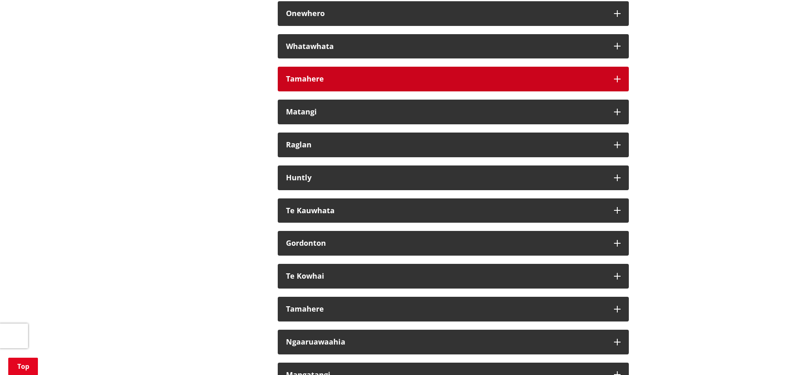 The image size is (785, 375). Describe the element at coordinates (453, 211) in the screenshot. I see `button: Te Kauwhata` at that location.